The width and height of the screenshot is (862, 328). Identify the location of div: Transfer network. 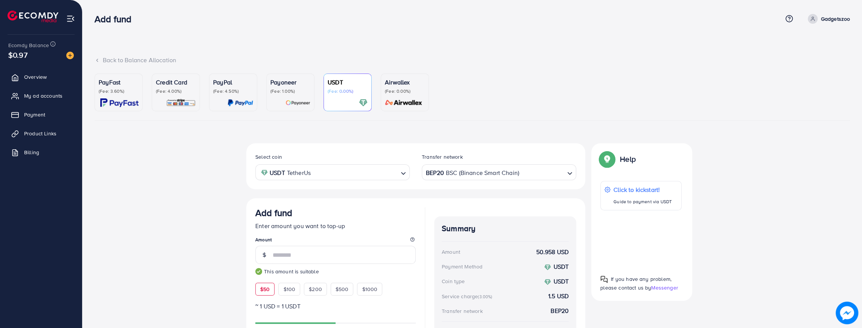
(462, 311).